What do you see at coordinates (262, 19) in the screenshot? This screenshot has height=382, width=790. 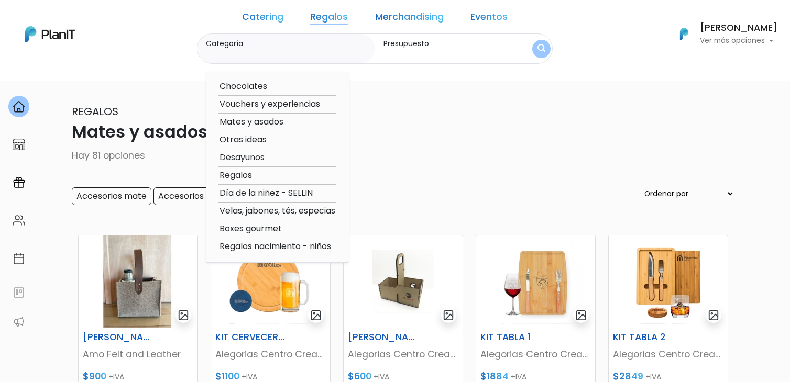 I see `a: Catering` at bounding box center [262, 19].